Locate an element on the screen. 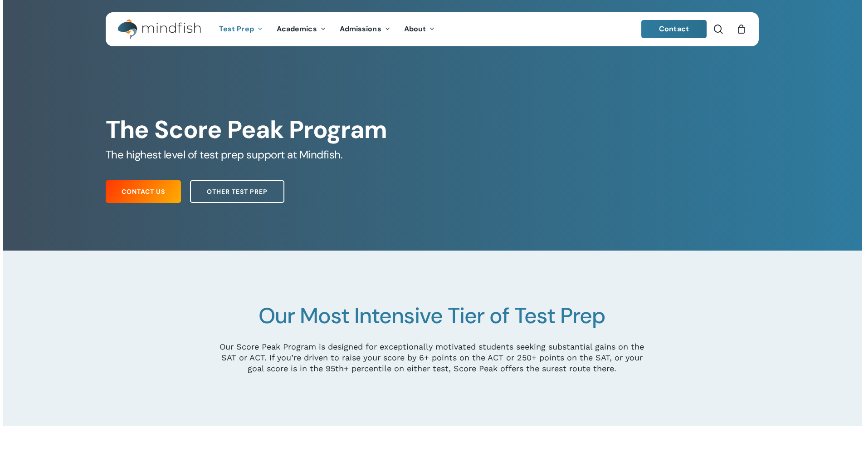 Image resolution: width=864 pixels, height=468 pixels. span: Academics is located at coordinates (297, 29).